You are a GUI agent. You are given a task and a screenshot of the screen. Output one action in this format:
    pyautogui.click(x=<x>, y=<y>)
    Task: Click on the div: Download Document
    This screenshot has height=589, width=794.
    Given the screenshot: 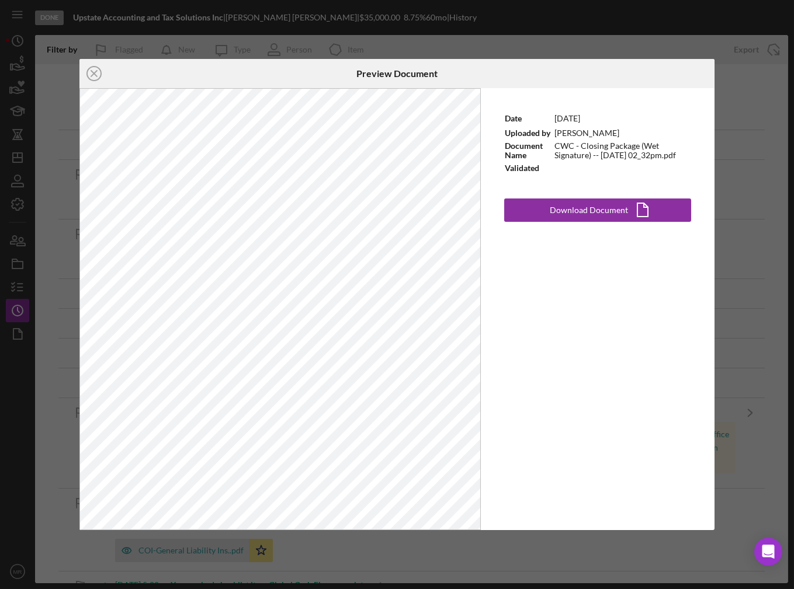 What is the action you would take?
    pyautogui.click(x=589, y=210)
    